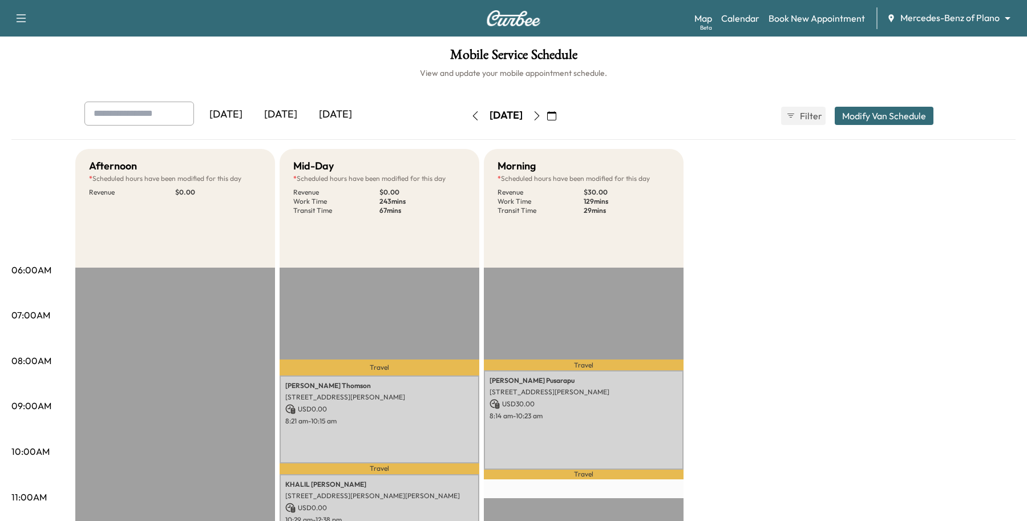  What do you see at coordinates (29, 497) in the screenshot?
I see `p: 11:00AM` at bounding box center [29, 497].